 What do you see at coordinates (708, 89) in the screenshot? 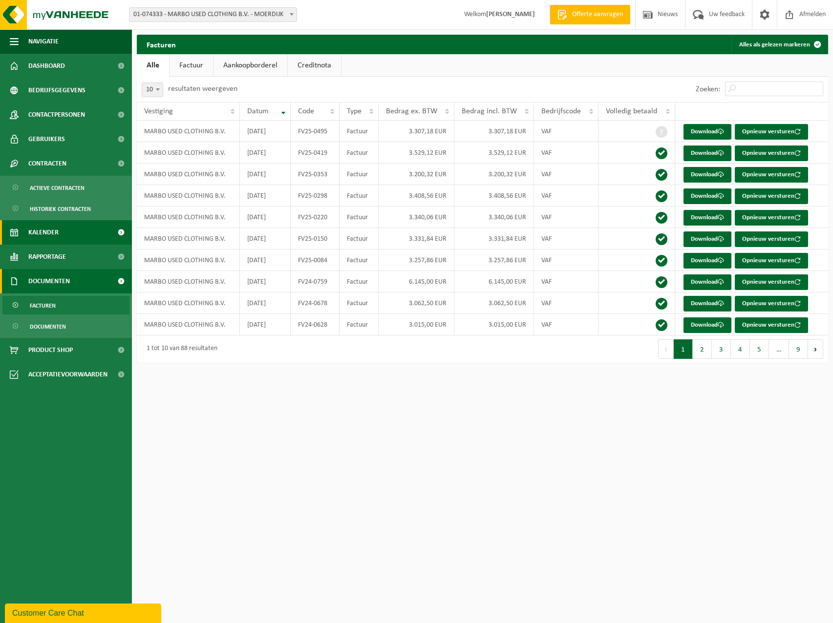
I see `label: Zoeken:` at bounding box center [708, 89].